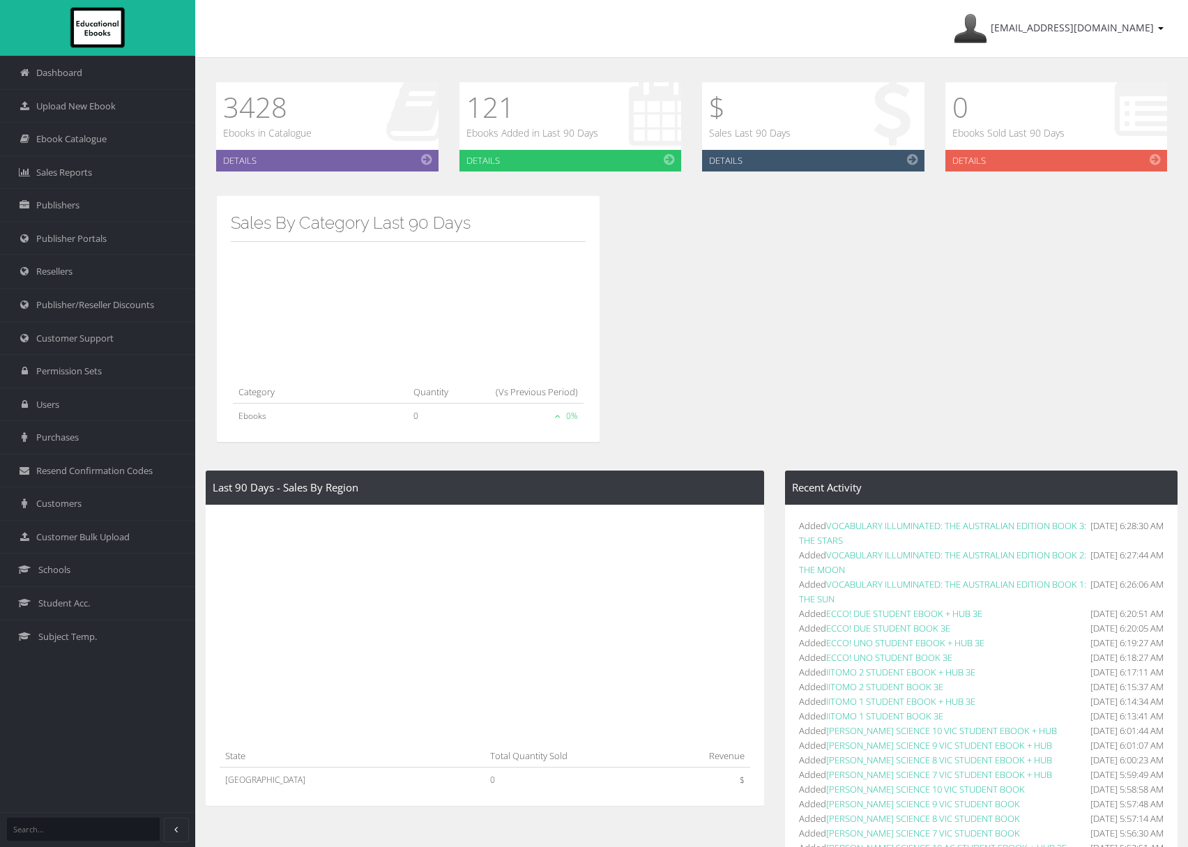  Describe the element at coordinates (1008, 107) in the screenshot. I see `h1: 0` at that location.